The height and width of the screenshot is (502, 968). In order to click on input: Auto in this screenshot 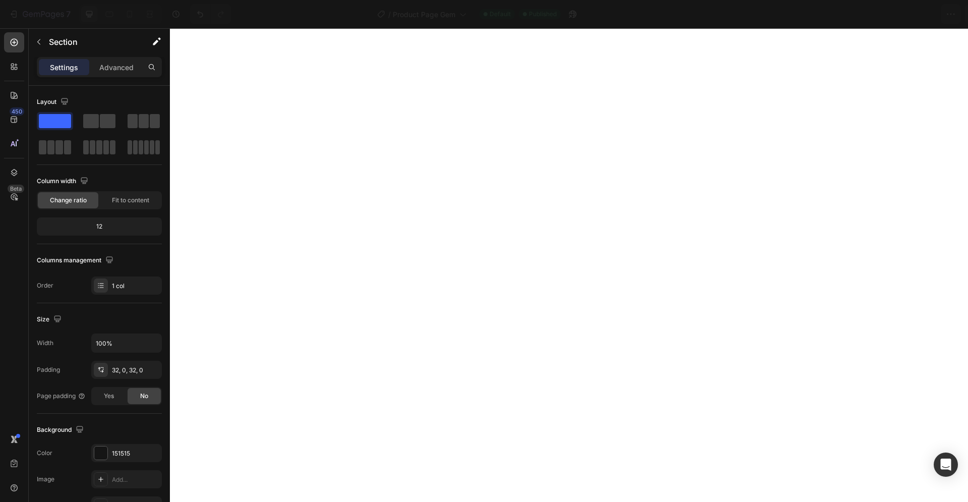, I will do `click(127, 343)`.